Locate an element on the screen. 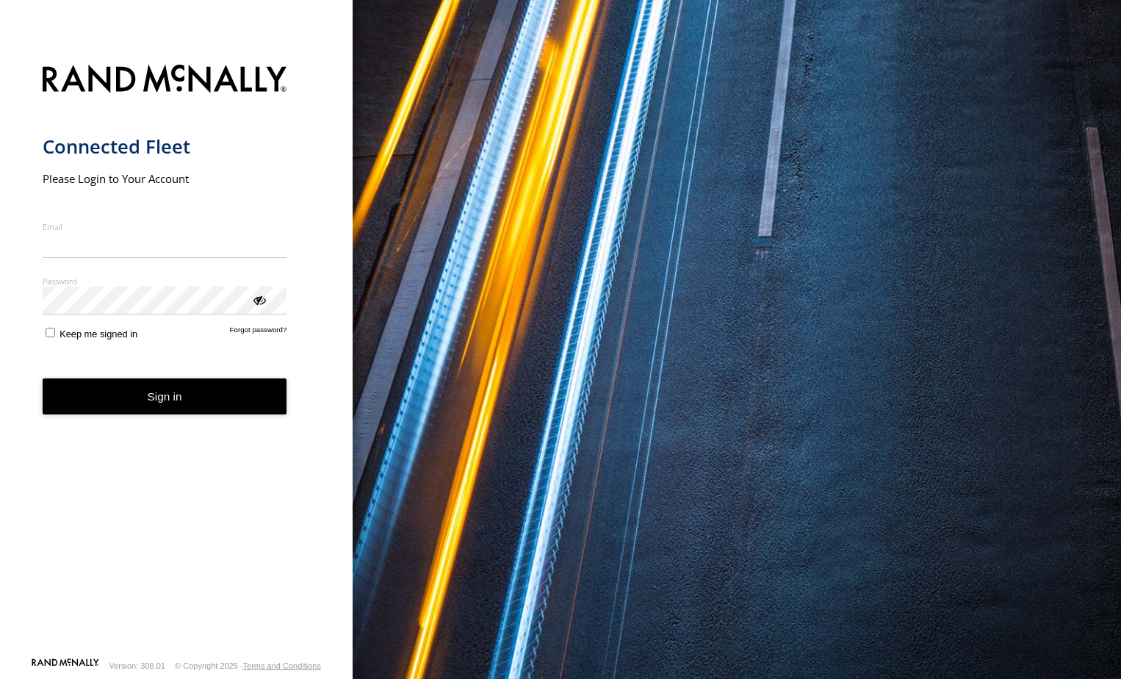 The height and width of the screenshot is (679, 1121). div: © Copyright 2025 - is located at coordinates (248, 666).